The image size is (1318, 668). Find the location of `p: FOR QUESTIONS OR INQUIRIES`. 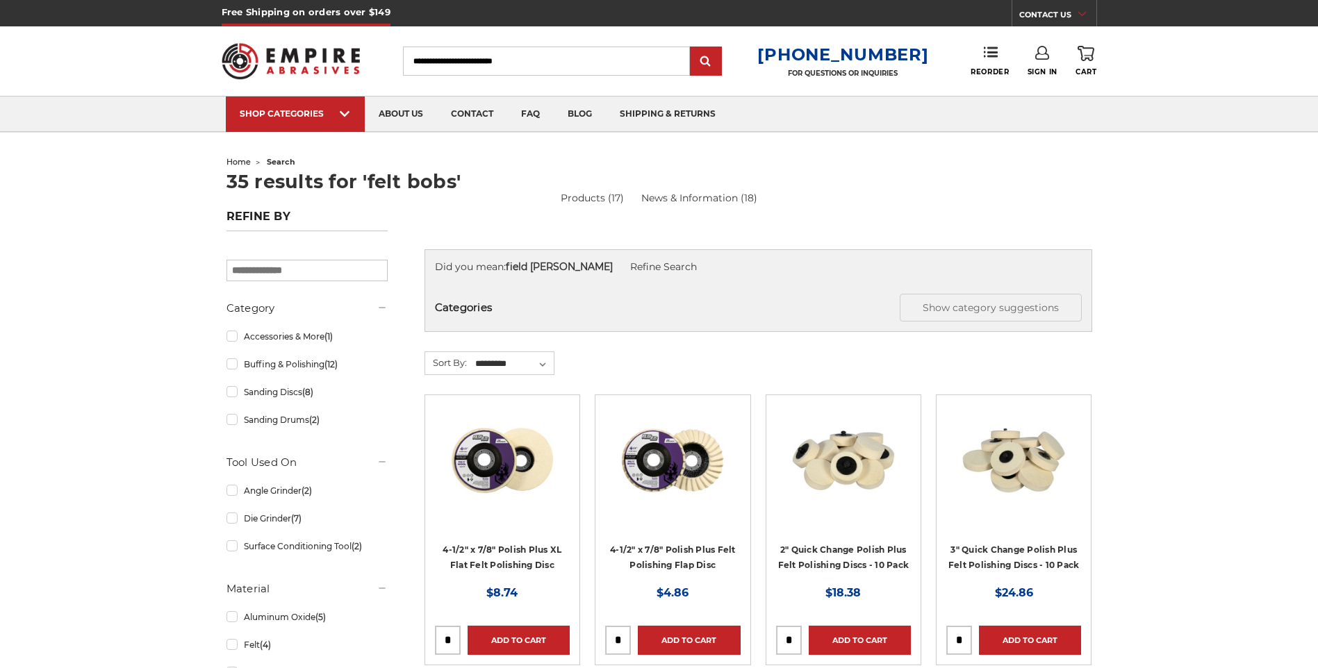

p: FOR QUESTIONS OR INQUIRIES is located at coordinates (843, 73).